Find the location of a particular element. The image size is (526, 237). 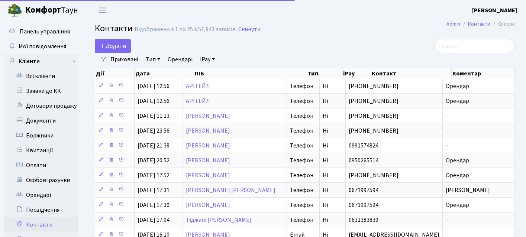

a: Боржники is located at coordinates (41, 136).